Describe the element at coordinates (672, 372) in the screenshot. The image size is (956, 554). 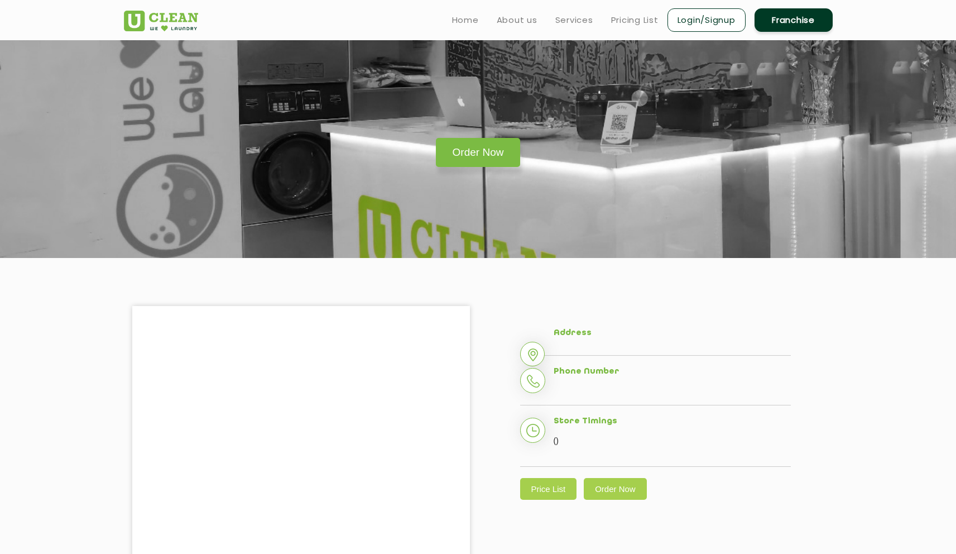
I see `h5: Phone Number` at that location.